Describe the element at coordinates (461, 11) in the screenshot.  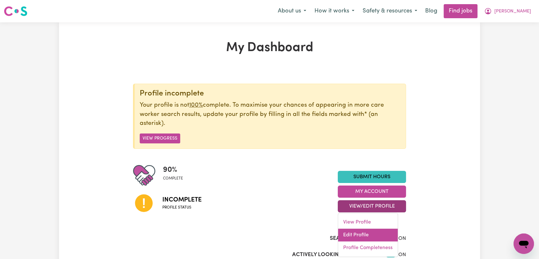
I see `a: Find jobs` at that location.